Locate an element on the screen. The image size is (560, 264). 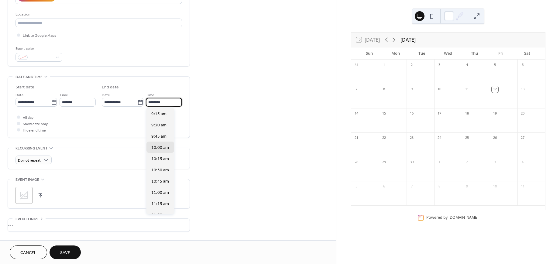
span: Show date only is located at coordinates (35, 124).